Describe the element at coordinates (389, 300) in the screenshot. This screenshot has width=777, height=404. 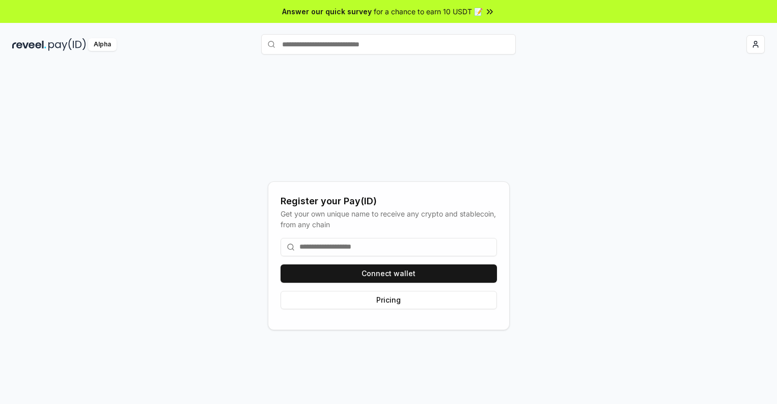
I see `button: Pricing` at that location.